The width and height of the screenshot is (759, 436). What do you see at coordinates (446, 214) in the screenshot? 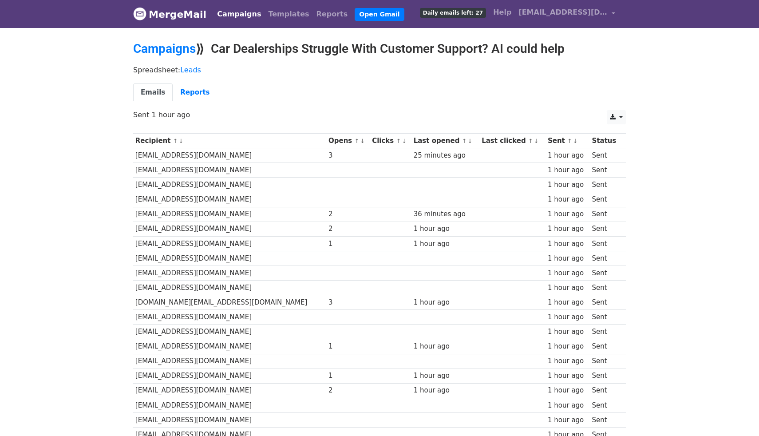
I see `div: 36 minutes ago` at bounding box center [446, 214].